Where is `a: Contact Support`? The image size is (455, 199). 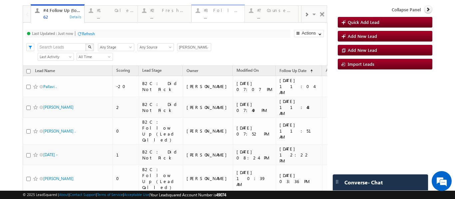
a: Contact Support is located at coordinates (83, 195).